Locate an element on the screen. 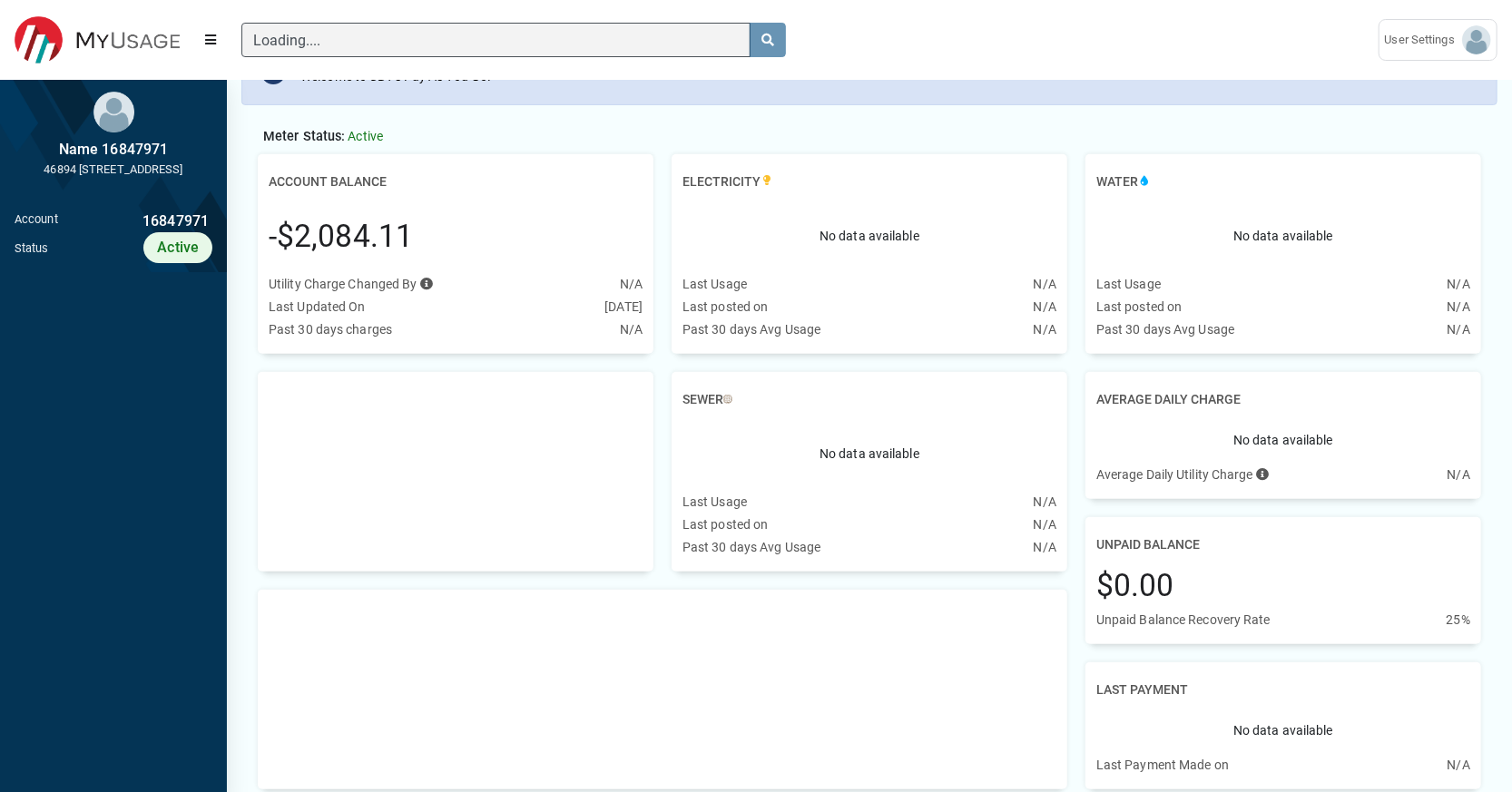 The width and height of the screenshot is (1512, 792). img: ESITESTV3 Logo is located at coordinates (97, 40).